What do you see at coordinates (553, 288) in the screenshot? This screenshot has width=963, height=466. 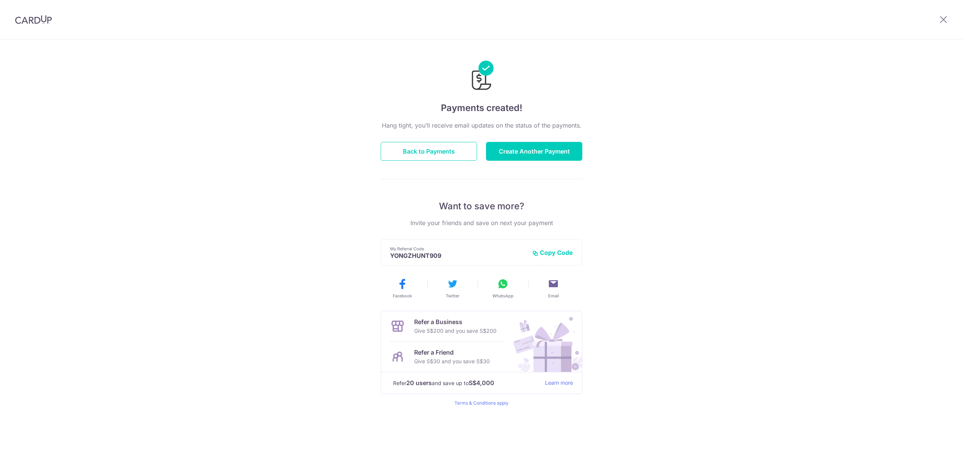 I see `button: Email` at bounding box center [553, 288].